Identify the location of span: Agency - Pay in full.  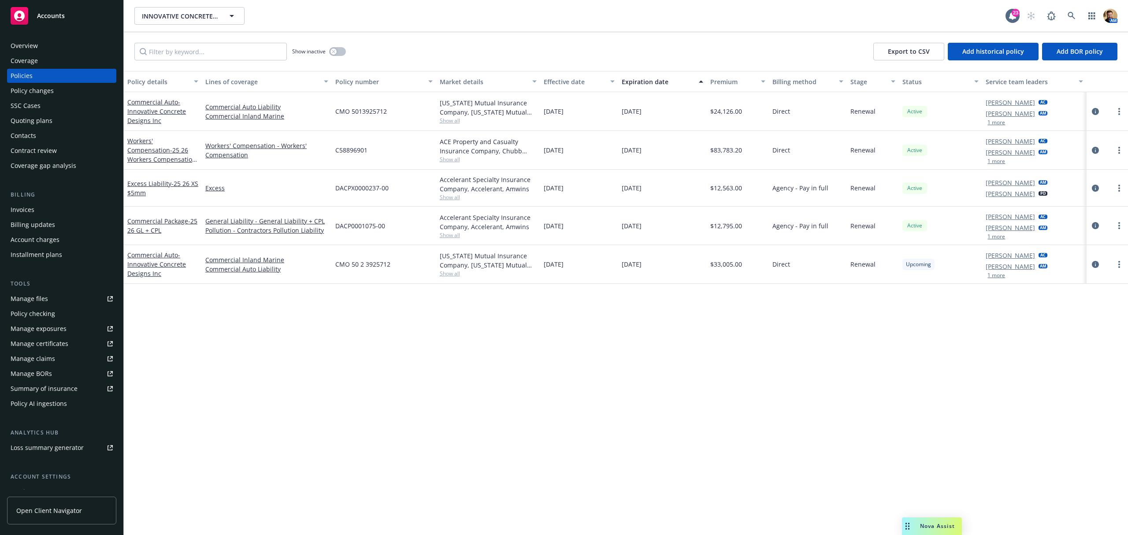
(800, 188).